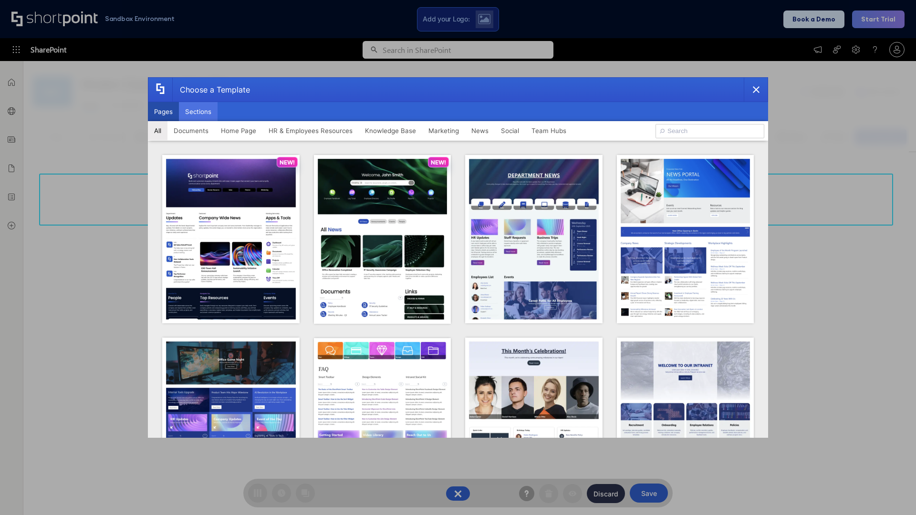 The image size is (916, 515). What do you see at coordinates (892, 492) in the screenshot?
I see `div: Chat Widget` at bounding box center [892, 492].